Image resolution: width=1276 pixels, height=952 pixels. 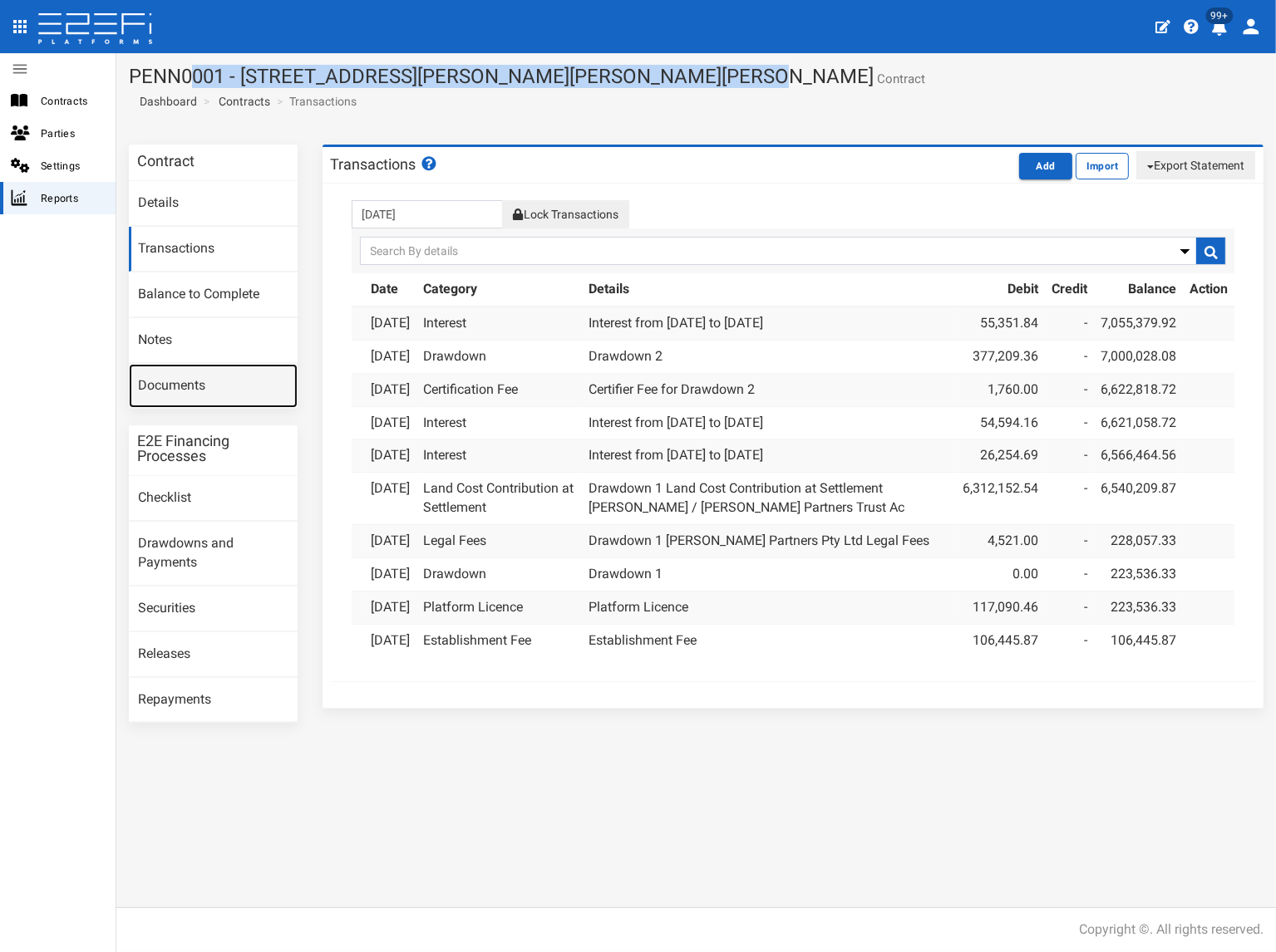 What do you see at coordinates (165, 161) in the screenshot?
I see `h3: Contract` at bounding box center [165, 161].